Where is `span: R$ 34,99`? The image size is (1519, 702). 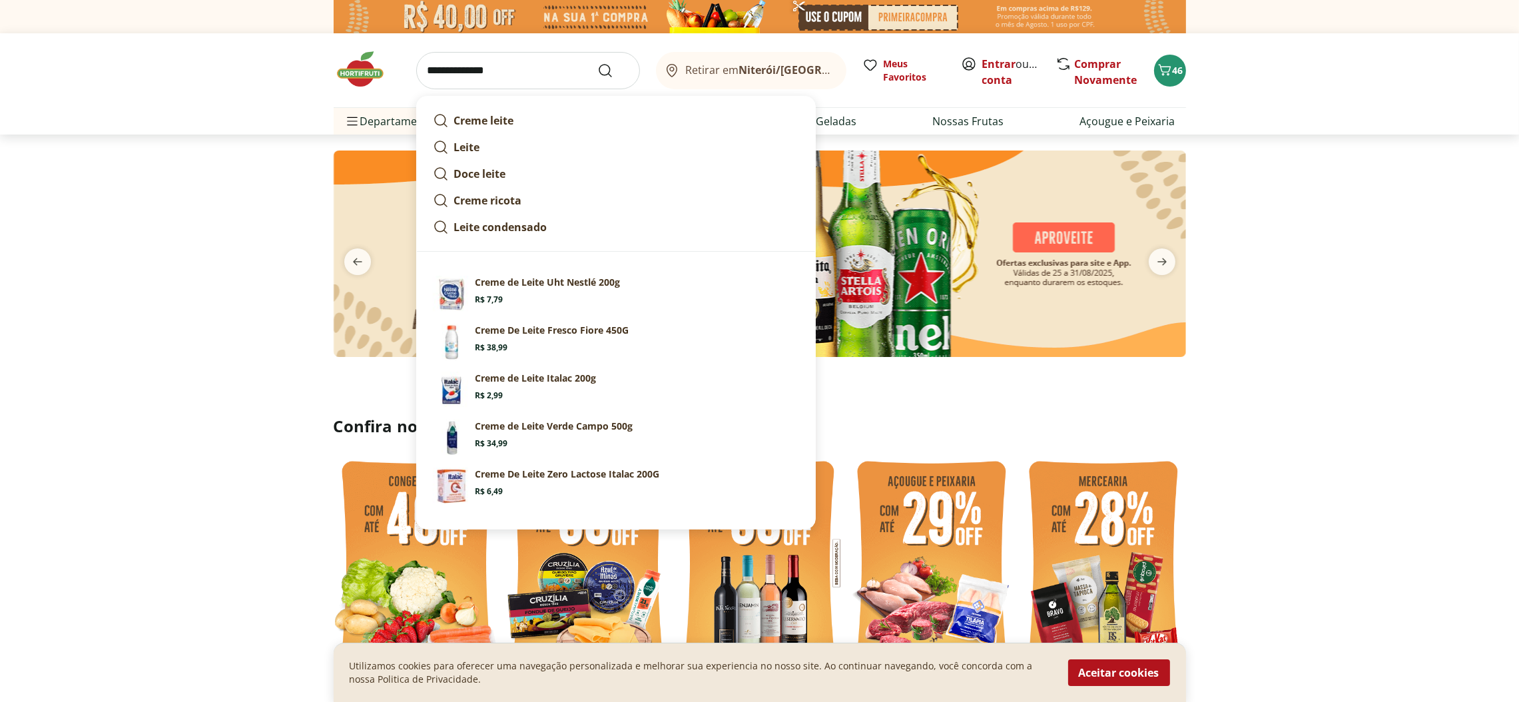
span: R$ 34,99 is located at coordinates (491, 443).